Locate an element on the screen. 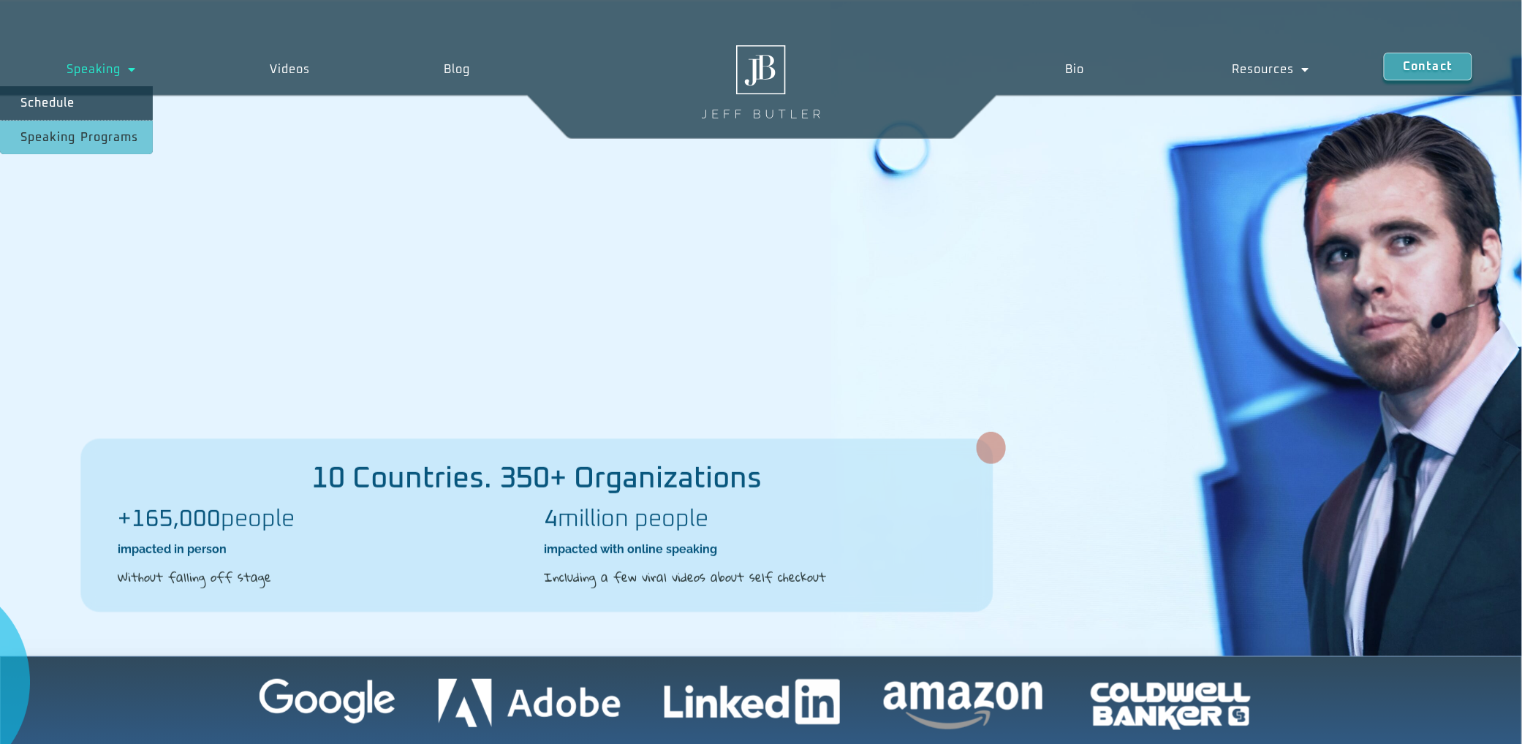  span: Contact is located at coordinates (1428, 67).